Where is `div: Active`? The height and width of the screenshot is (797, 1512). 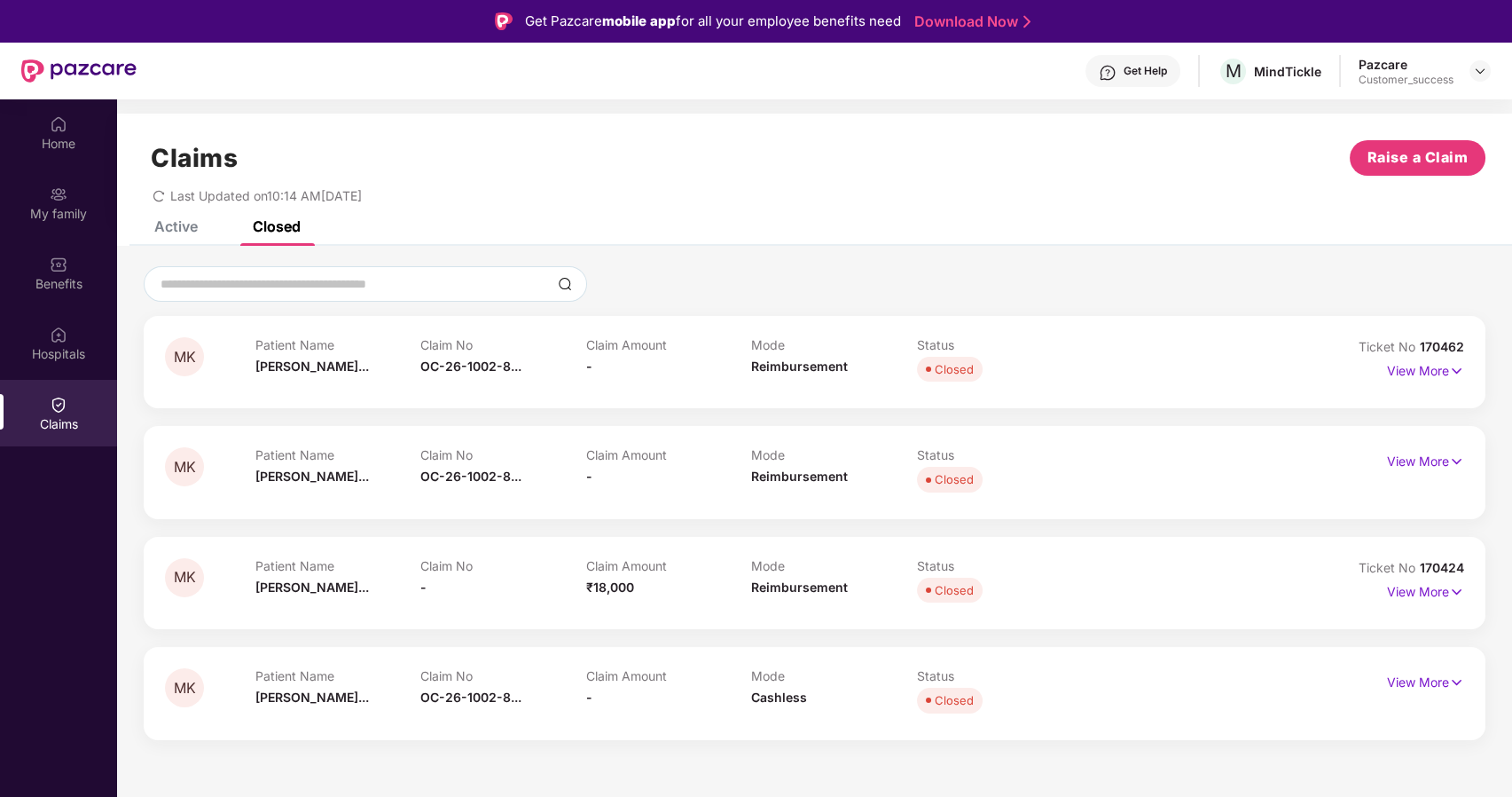 div: Active is located at coordinates (176, 226).